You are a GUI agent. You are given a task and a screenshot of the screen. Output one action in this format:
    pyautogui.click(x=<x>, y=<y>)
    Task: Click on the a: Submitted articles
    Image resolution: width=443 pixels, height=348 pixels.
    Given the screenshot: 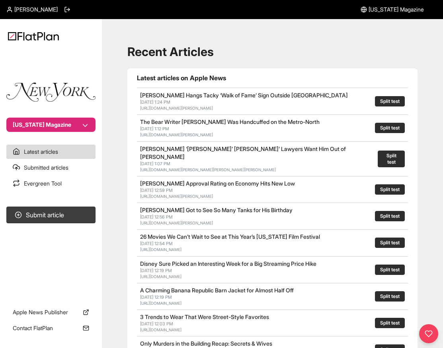 What is the action you would take?
    pyautogui.click(x=51, y=168)
    